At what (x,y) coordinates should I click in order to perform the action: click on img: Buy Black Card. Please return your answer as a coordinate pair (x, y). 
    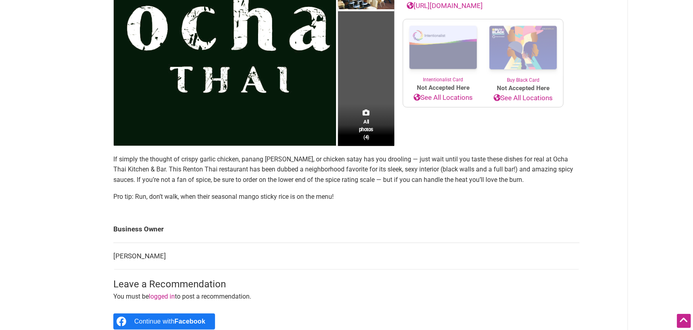
    Looking at the image, I should click on (523, 48).